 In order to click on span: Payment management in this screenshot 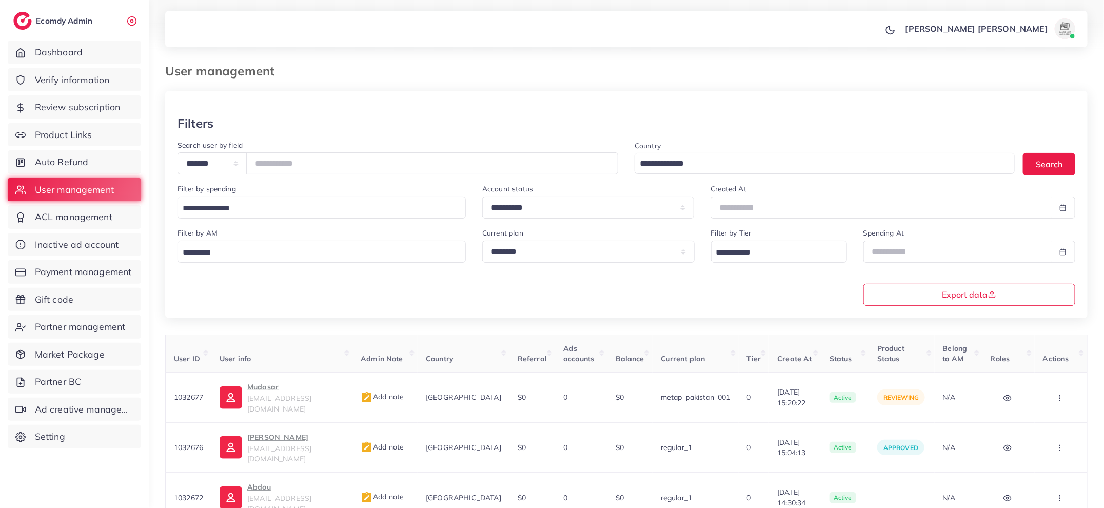, I will do `click(83, 272)`.